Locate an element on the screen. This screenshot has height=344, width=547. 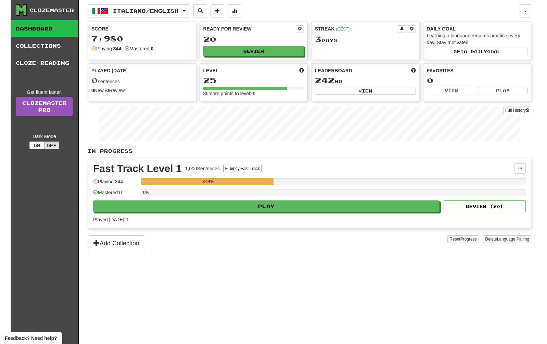
button: Off is located at coordinates (52, 145).